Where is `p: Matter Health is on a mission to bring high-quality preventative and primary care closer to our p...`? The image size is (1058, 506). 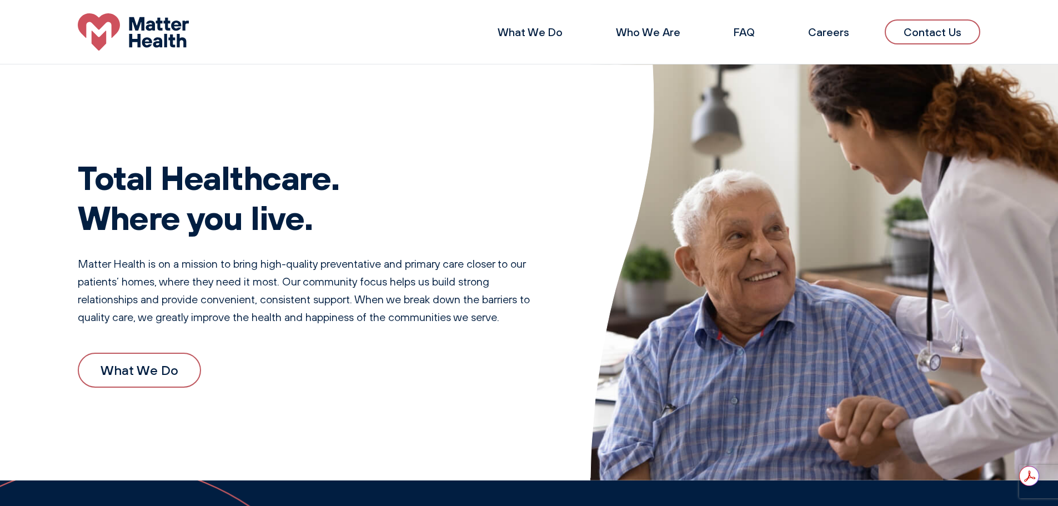
p: Matter Health is on a mission to bring high-quality preventative and primary care closer to our p... is located at coordinates (311, 290).